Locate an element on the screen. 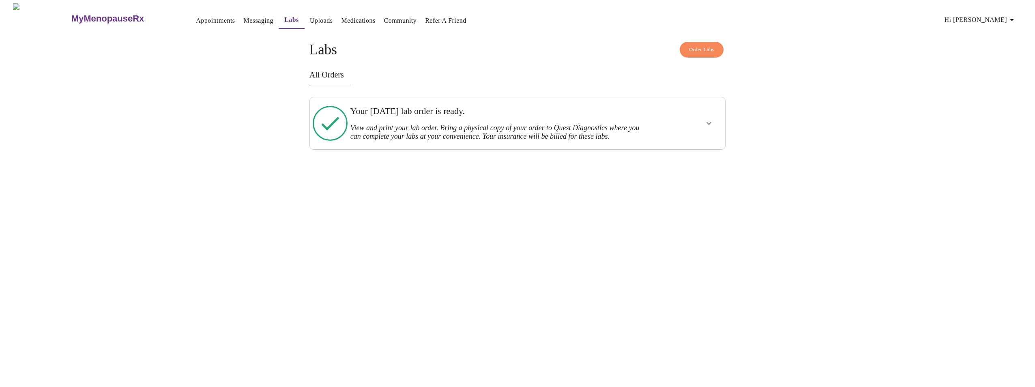  button: Medications is located at coordinates (358, 21).